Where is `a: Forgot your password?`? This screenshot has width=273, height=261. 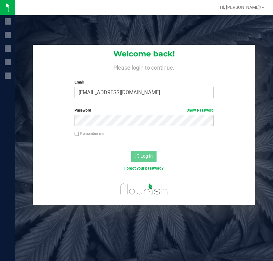
a: Forgot your password? is located at coordinates (144, 168).